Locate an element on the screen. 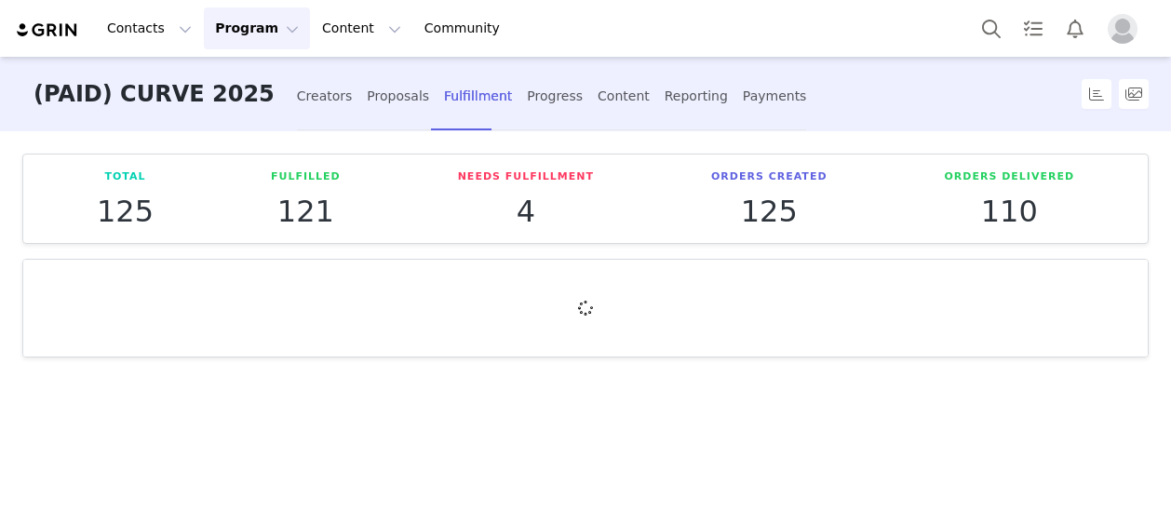 This screenshot has width=1171, height=512. button: Content is located at coordinates (361, 28).